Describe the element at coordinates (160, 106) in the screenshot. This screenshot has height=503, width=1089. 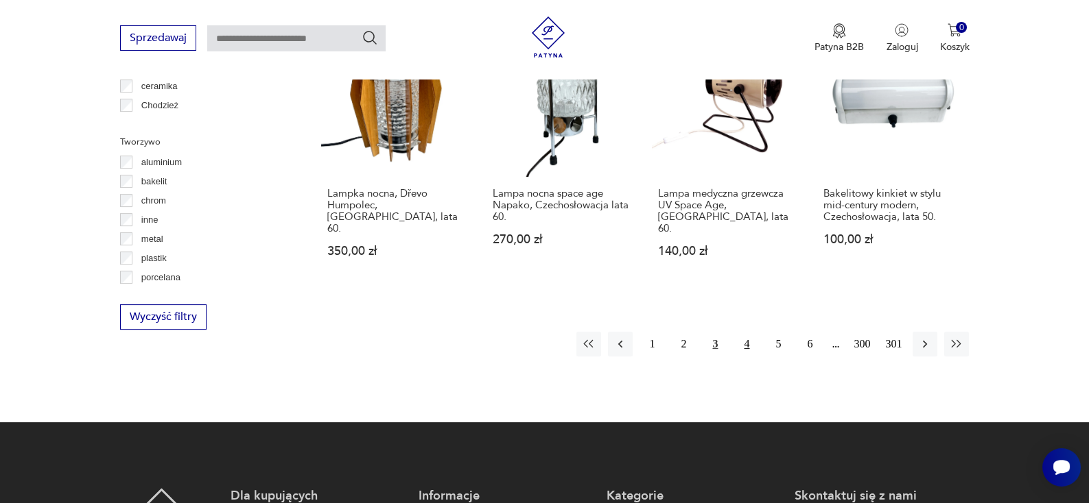
I see `p: Chodzież` at that location.